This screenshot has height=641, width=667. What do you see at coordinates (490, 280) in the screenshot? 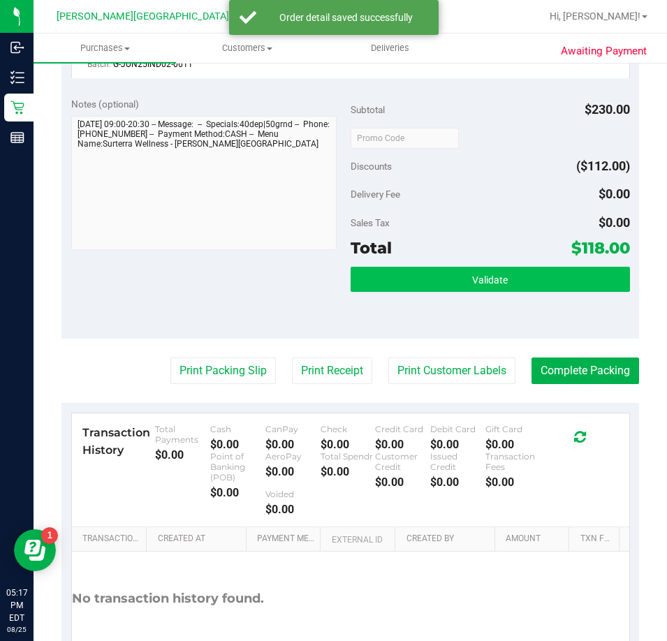
I see `span: Validate` at bounding box center [490, 280].